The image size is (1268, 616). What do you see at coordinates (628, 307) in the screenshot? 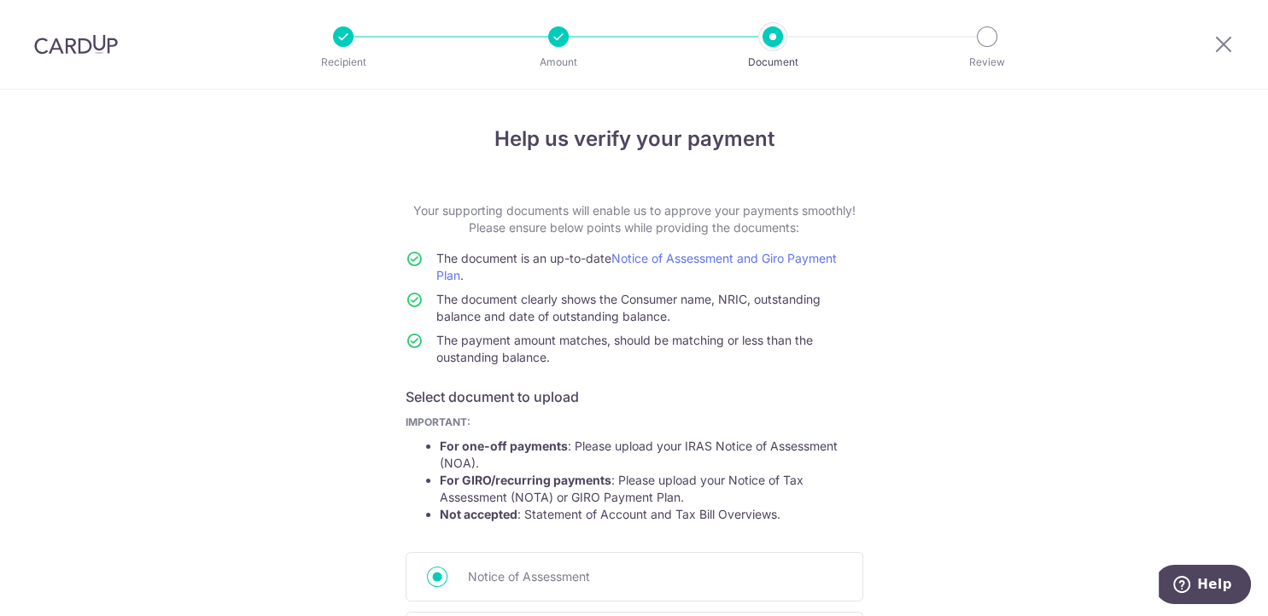
I see `span: The document clearly shows the Consumer name, NRIC, outstanding balance and date of outstanding b...` at bounding box center [628, 307].